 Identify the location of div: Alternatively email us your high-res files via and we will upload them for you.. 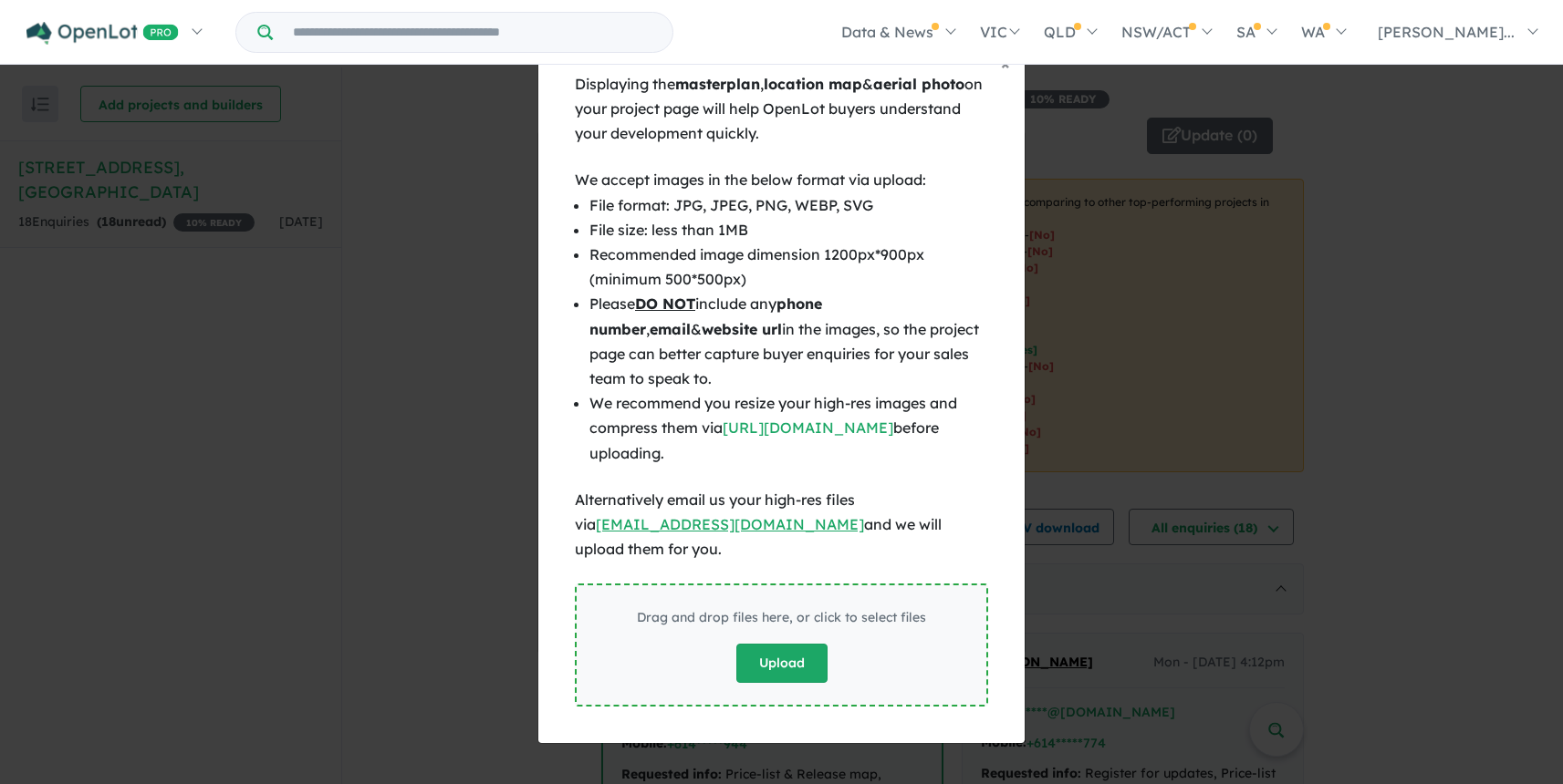
(781, 525).